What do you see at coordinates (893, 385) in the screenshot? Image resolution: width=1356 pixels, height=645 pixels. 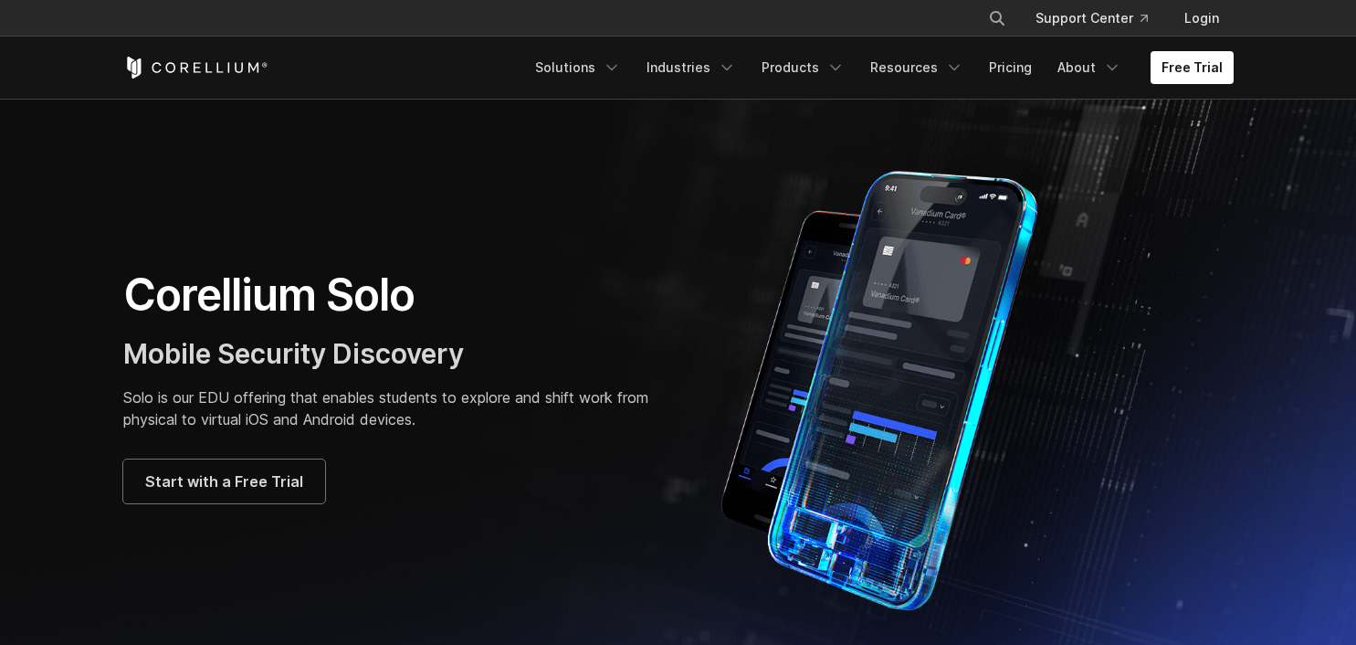 I see `img: Corellium Solo for mobile app security solutions` at bounding box center [893, 385].